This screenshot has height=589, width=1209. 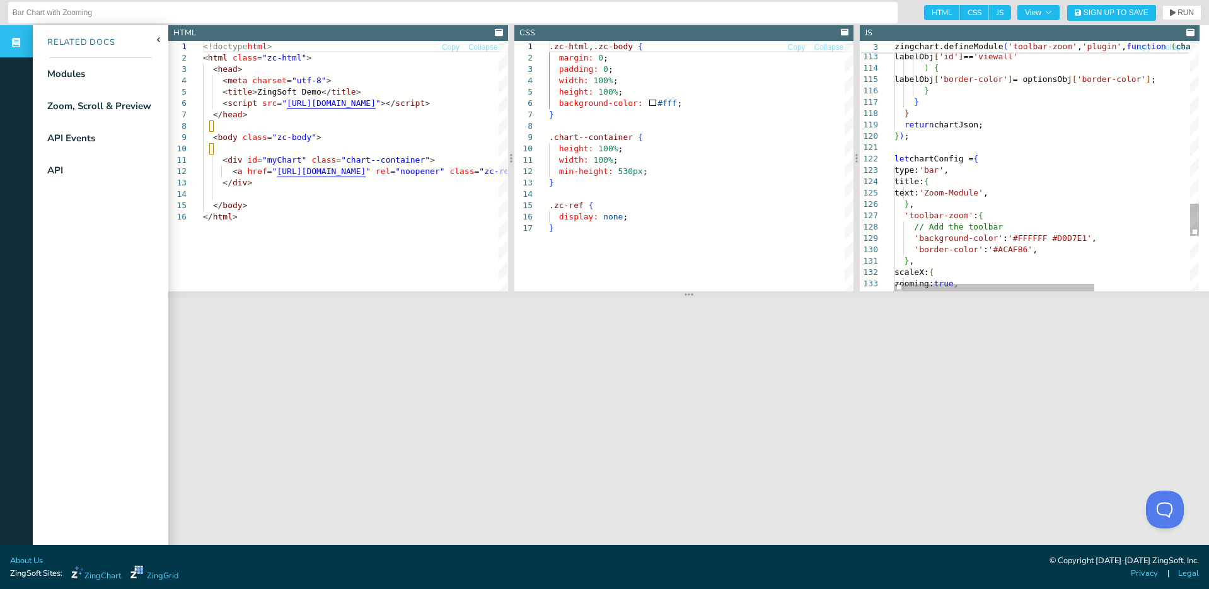 What do you see at coordinates (796, 47) in the screenshot?
I see `button: Copy` at bounding box center [796, 47].